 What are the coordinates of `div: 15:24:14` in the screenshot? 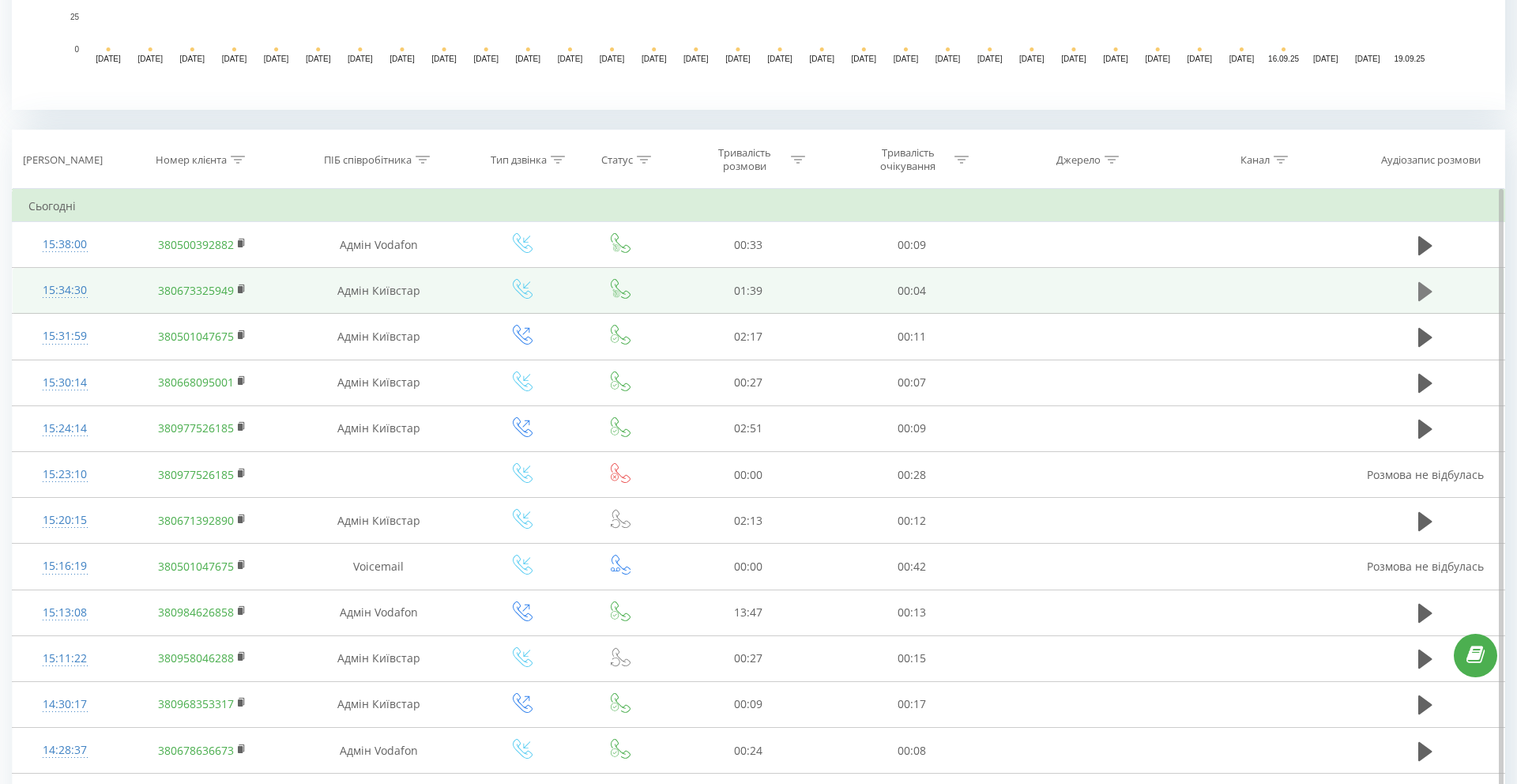 It's located at (65, 428).